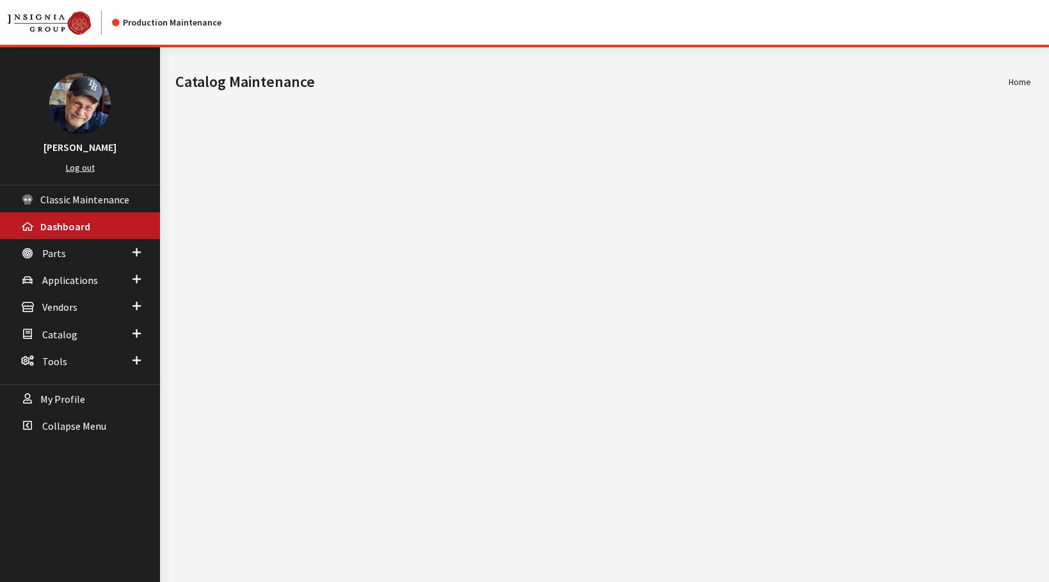 The image size is (1049, 582). Describe the element at coordinates (80, 104) in the screenshot. I see `img: Ray Goodwin` at that location.